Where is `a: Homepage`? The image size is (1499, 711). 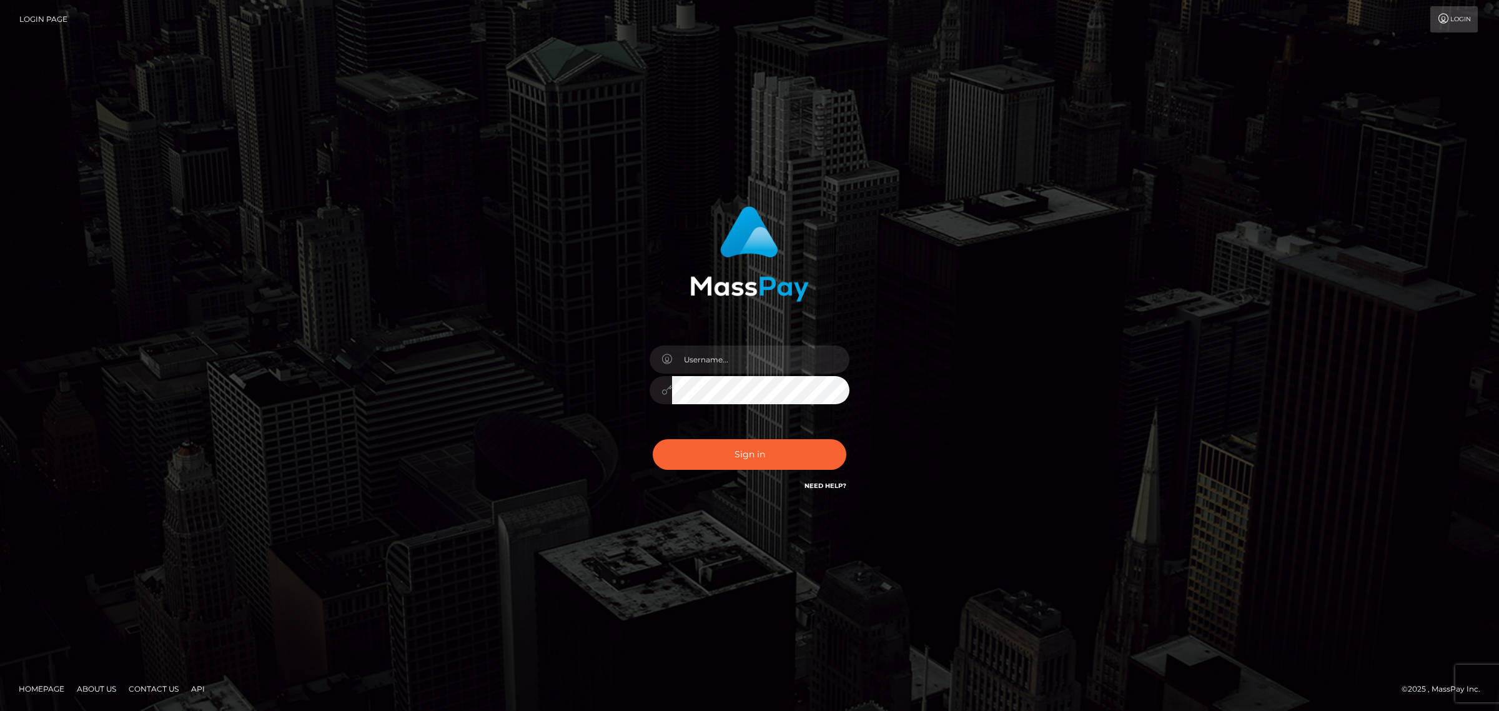 a: Homepage is located at coordinates (41, 688).